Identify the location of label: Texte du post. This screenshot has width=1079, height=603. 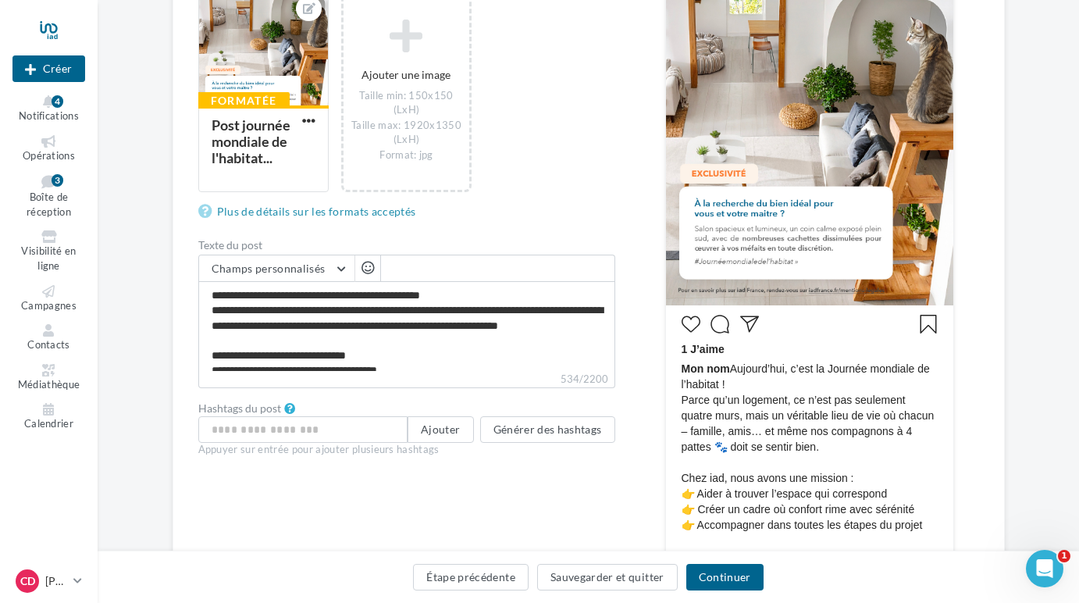
(407, 245).